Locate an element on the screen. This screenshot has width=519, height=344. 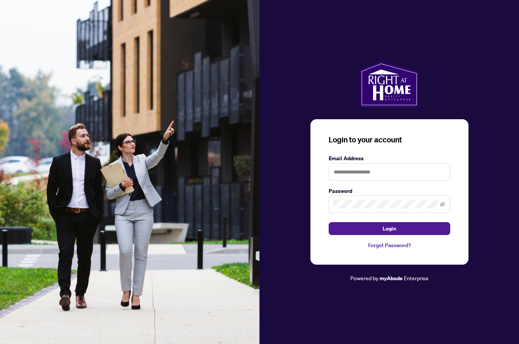
span: Login is located at coordinates (389, 229).